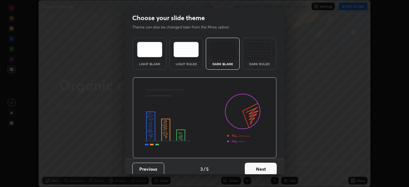  What do you see at coordinates (207, 169) in the screenshot?
I see `h4: 5` at bounding box center [207, 169].